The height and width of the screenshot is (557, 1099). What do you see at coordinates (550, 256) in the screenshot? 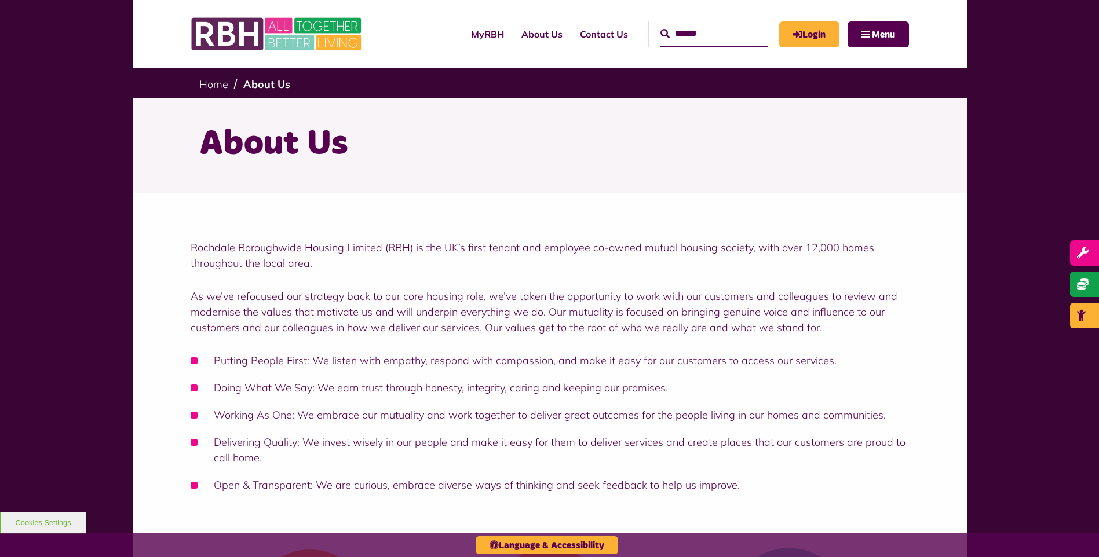
I see `p: Rochdale Boroughwide Housing Limited (RBH) is the UK’s first tenant and employee co-owned mutual ...` at bounding box center [550, 256].